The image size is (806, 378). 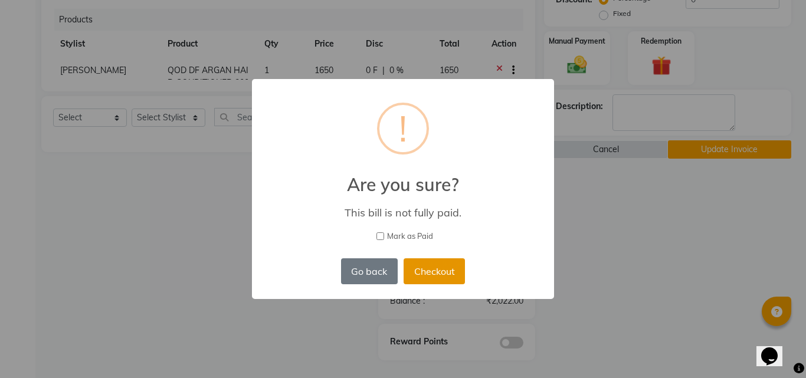 I want to click on div: This bill is not fully paid., so click(x=403, y=212).